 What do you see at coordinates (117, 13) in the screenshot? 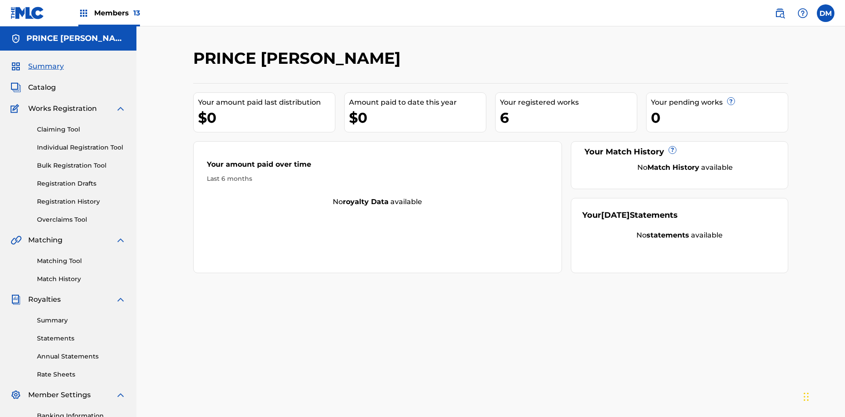
I see `span: Members` at bounding box center [117, 13].